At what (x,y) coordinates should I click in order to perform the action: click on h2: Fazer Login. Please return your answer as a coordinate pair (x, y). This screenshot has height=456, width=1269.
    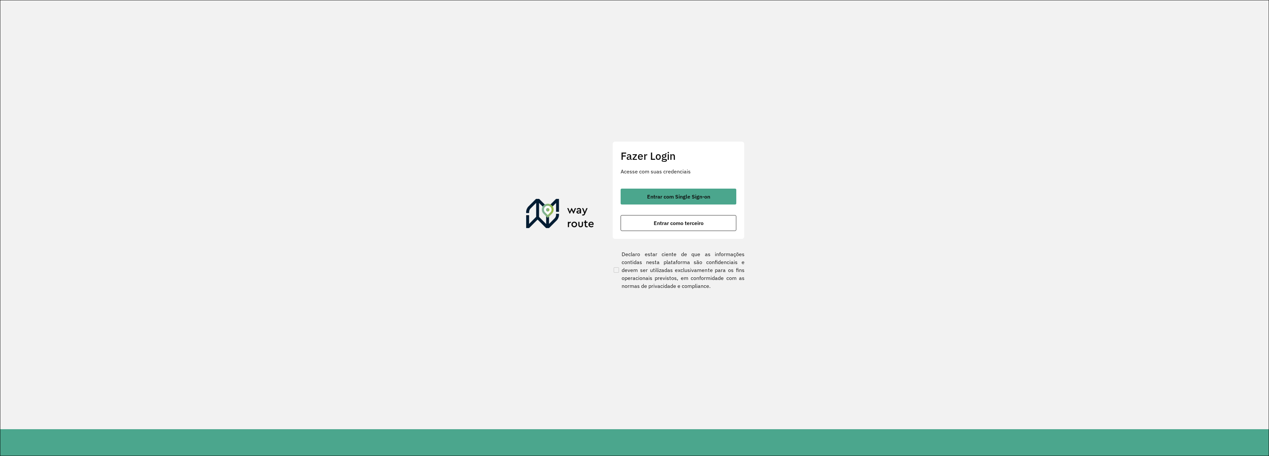
    Looking at the image, I should click on (679, 156).